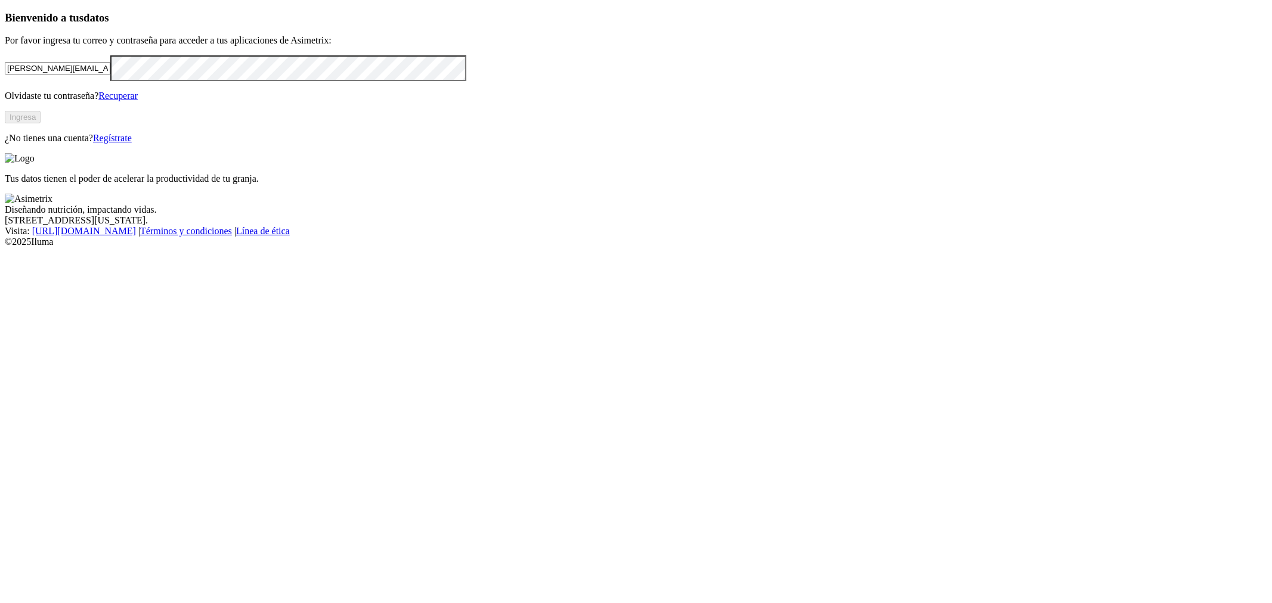 The image size is (1272, 603). What do you see at coordinates (112, 138) in the screenshot?
I see `a: Regístrate` at bounding box center [112, 138].